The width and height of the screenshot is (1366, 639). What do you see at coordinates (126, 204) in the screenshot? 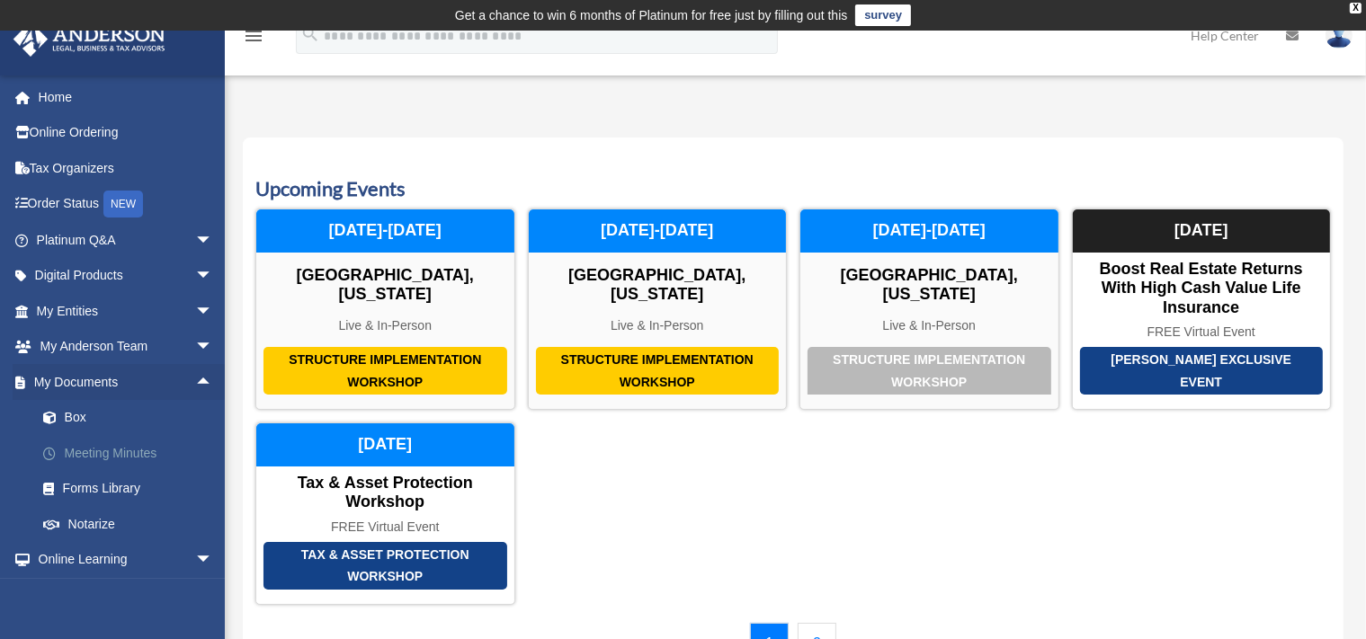
I see `a: Order StatusNEW` at bounding box center [126, 204].